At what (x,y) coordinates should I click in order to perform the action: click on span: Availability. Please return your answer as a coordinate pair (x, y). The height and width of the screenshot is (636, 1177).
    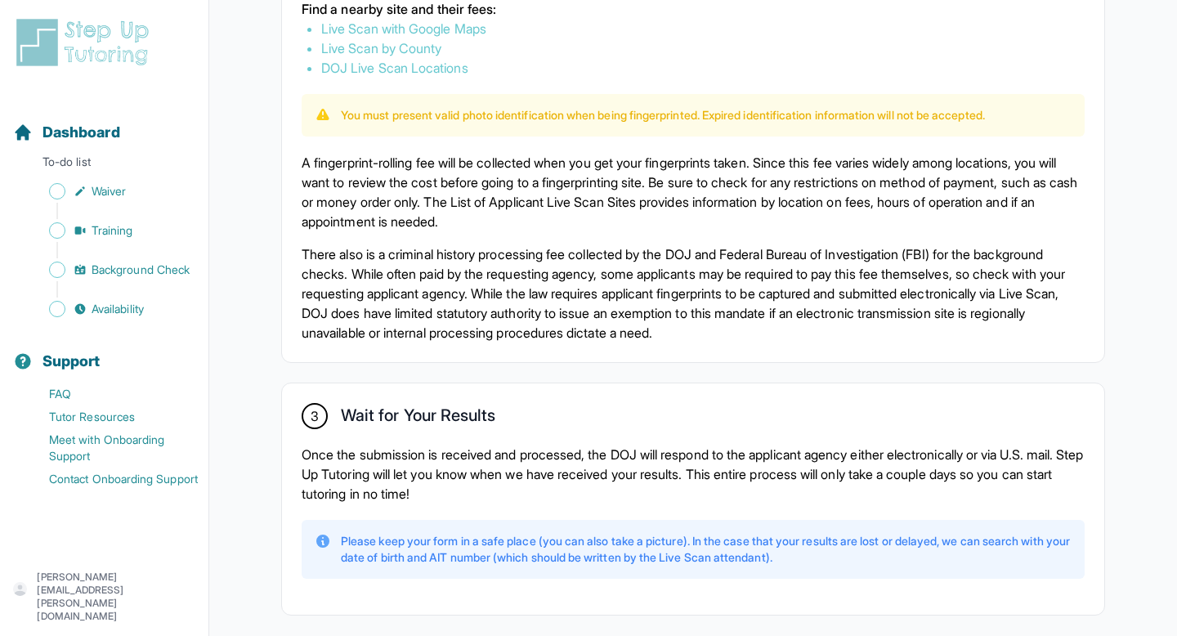
    Looking at the image, I should click on (118, 309).